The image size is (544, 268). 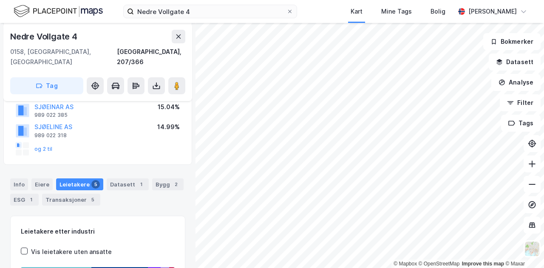 I want to click on a: OpenStreetMap, so click(x=439, y=264).